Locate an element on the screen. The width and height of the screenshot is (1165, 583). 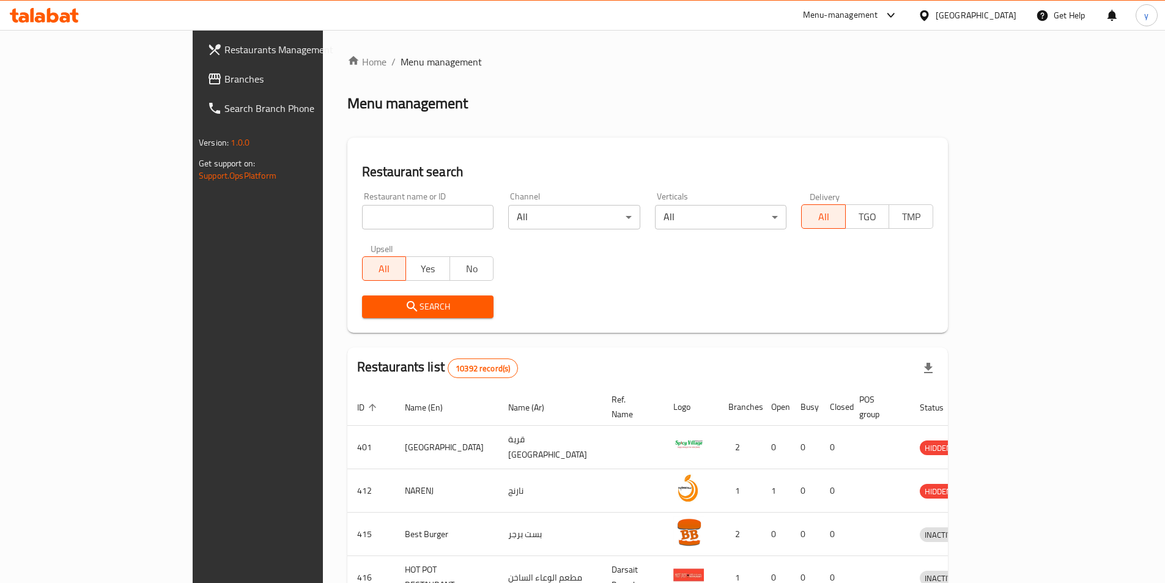
h2: Restaurant search is located at coordinates (648, 172).